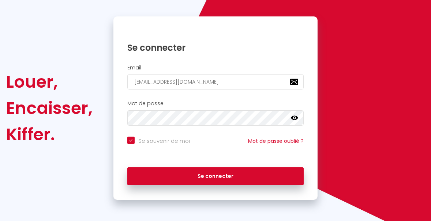 This screenshot has width=431, height=221. Describe the element at coordinates (216, 48) in the screenshot. I see `h1: Se connecter` at that location.